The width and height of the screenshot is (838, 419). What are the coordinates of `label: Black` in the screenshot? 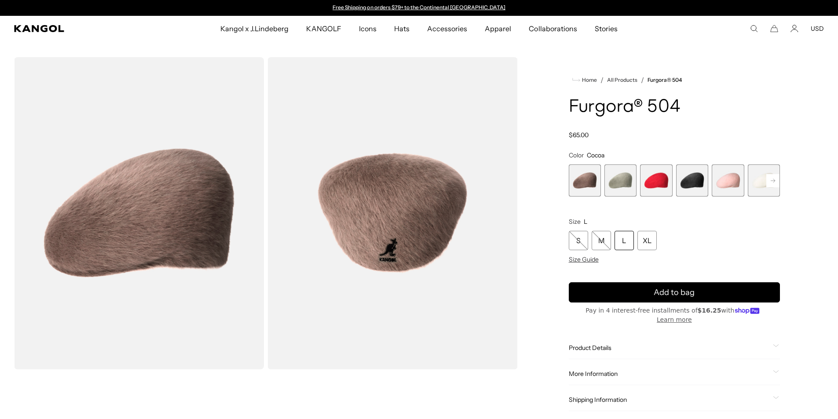 It's located at (692, 180).